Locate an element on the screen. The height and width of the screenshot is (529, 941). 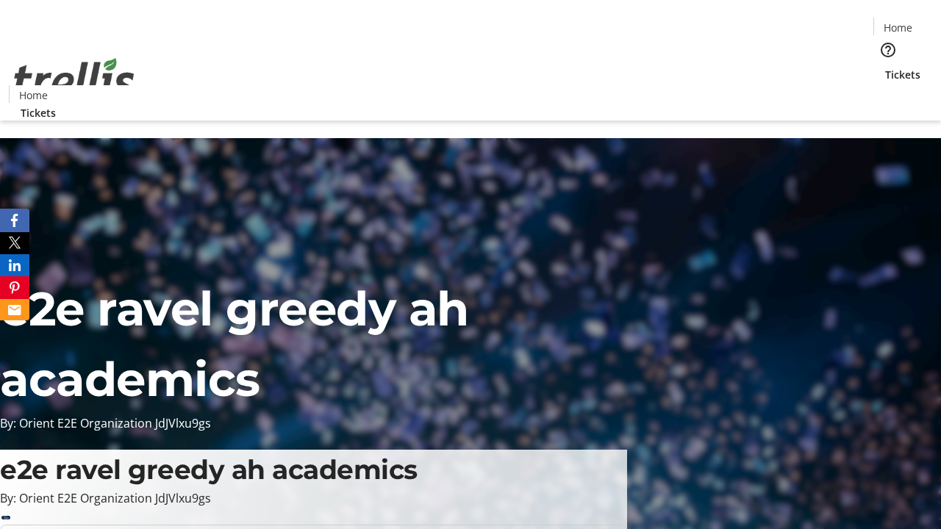
img: Orient E2E Organization JdJVlxu9gs's Logo is located at coordinates (74, 79).